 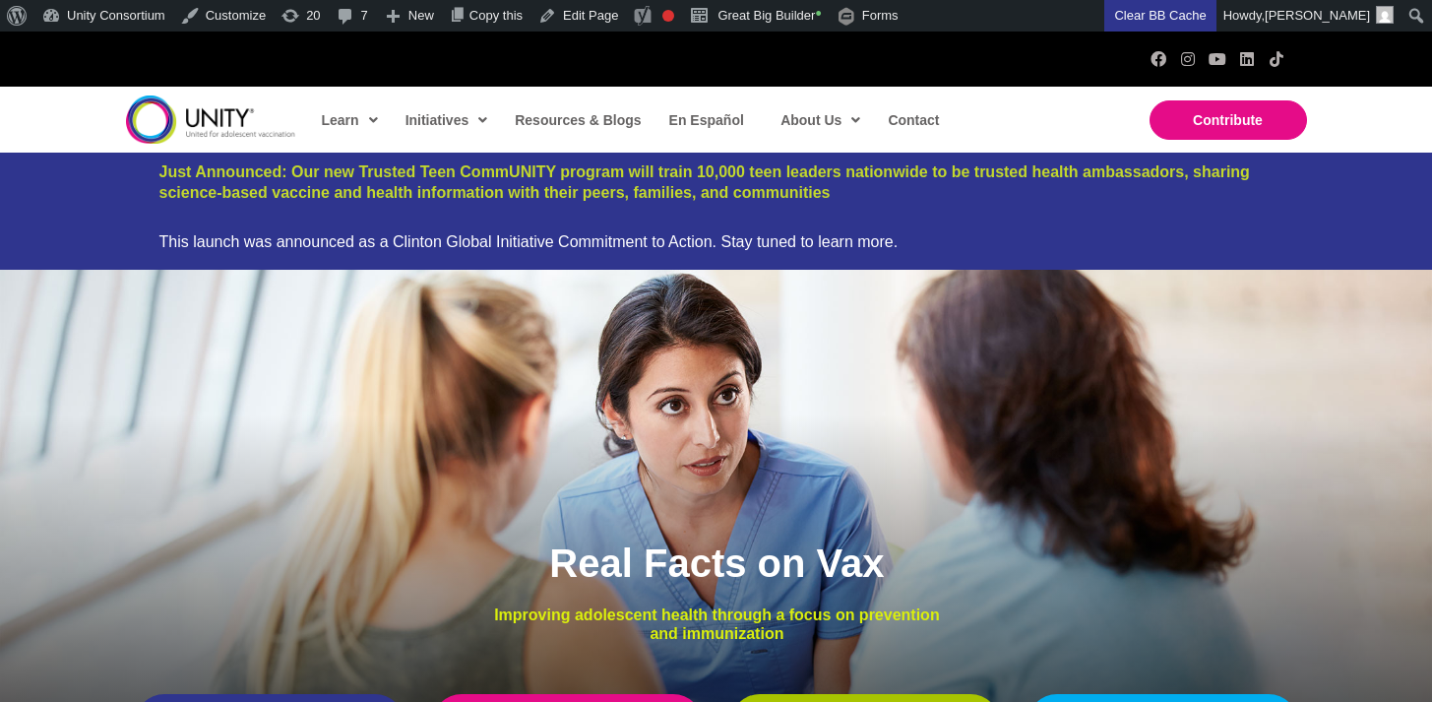 What do you see at coordinates (913, 120) in the screenshot?
I see `a: Contact` at bounding box center [913, 120].